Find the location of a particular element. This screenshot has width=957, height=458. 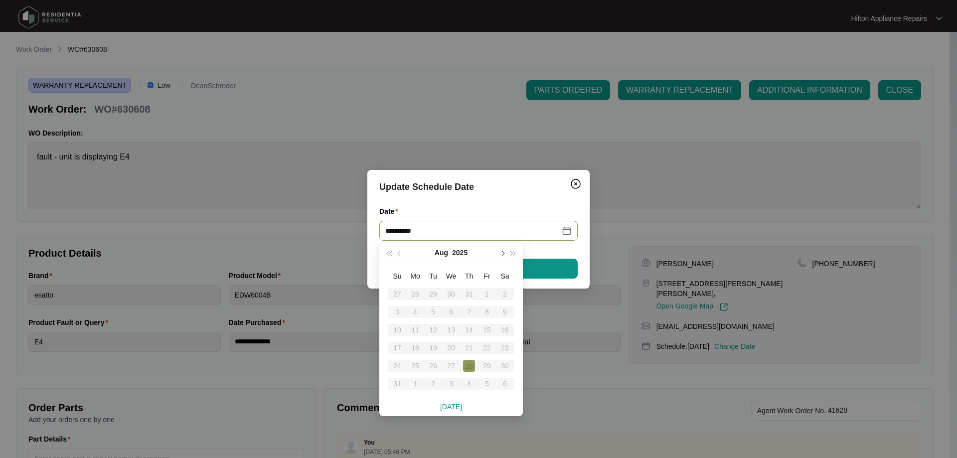

th: Su is located at coordinates (397, 276).